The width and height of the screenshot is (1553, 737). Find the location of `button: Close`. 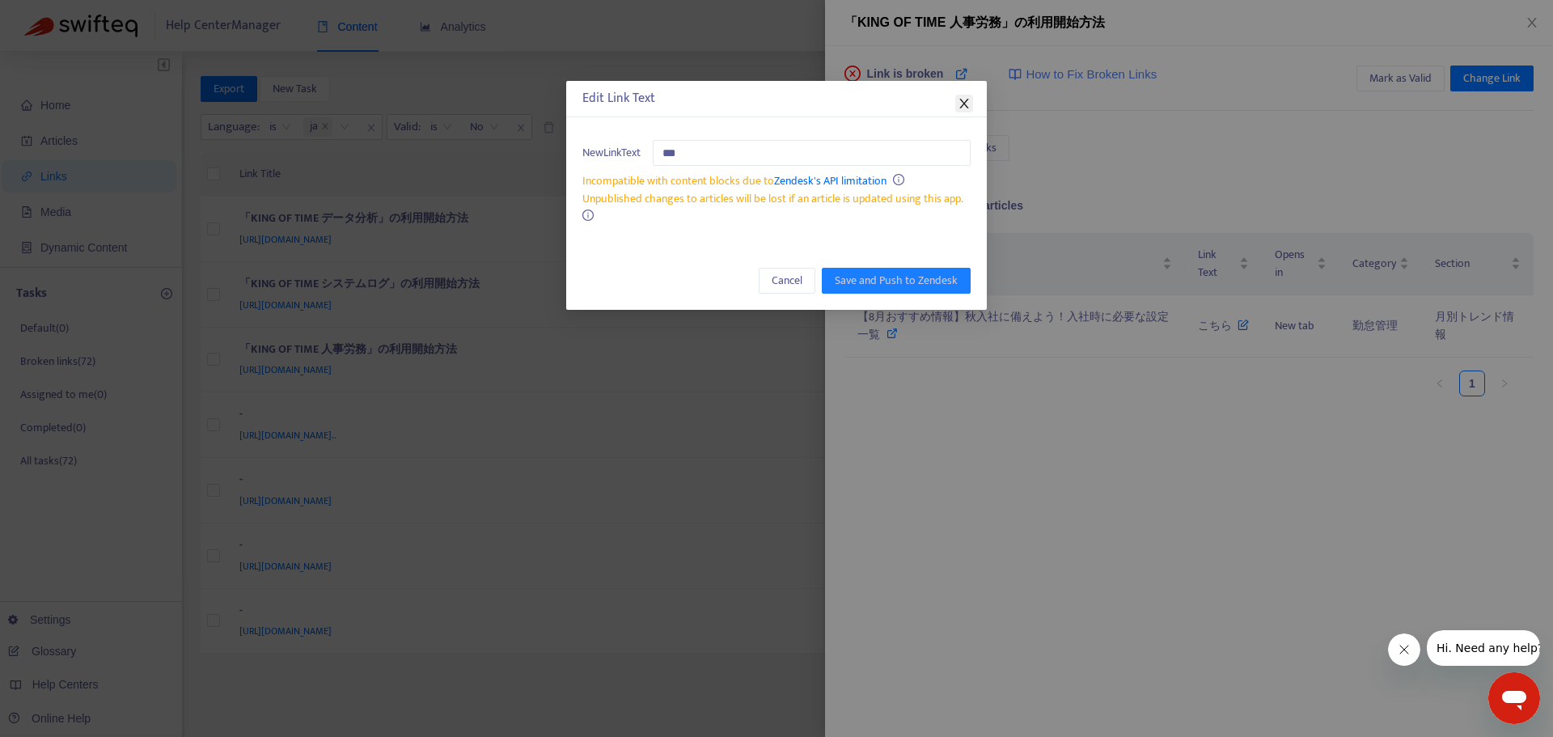

button: Close is located at coordinates (964, 104).